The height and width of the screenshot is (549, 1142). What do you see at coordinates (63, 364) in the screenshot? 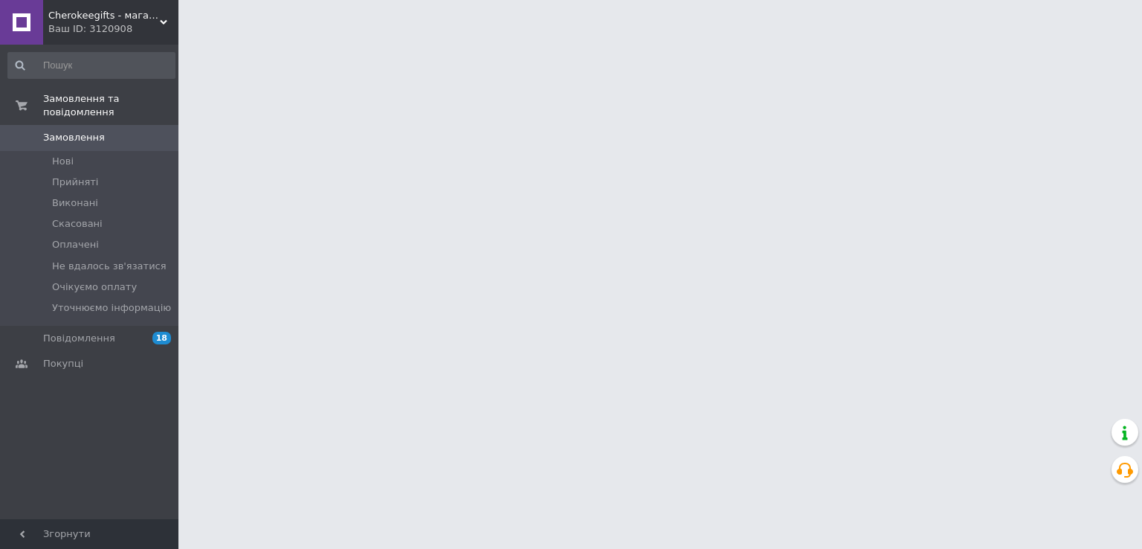
I see `span: Покупці` at bounding box center [63, 364].